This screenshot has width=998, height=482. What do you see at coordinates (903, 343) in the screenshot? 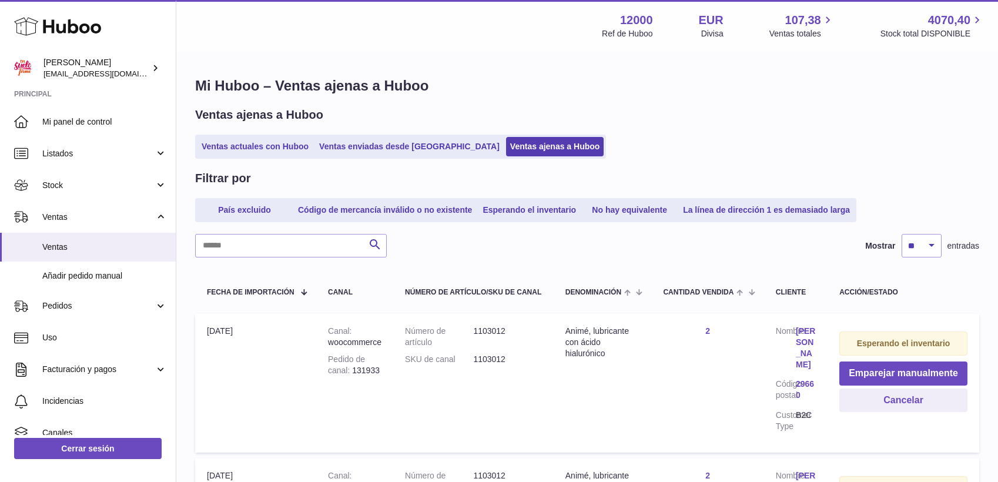
I see `strong: Esperando el inventario` at bounding box center [903, 343].